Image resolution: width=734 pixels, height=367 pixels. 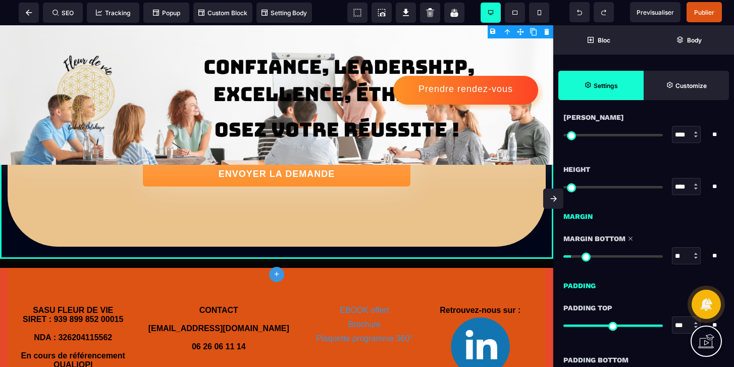 I want to click on span: SEO, so click(x=63, y=13).